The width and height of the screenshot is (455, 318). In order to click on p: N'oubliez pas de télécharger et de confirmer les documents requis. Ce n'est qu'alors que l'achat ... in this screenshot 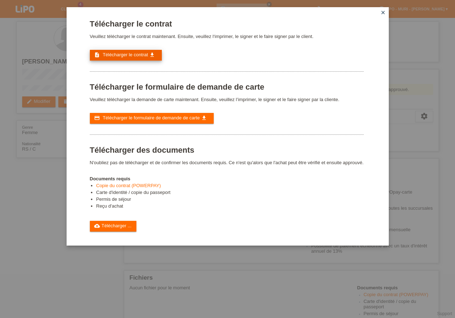, I will do `click(227, 162)`.